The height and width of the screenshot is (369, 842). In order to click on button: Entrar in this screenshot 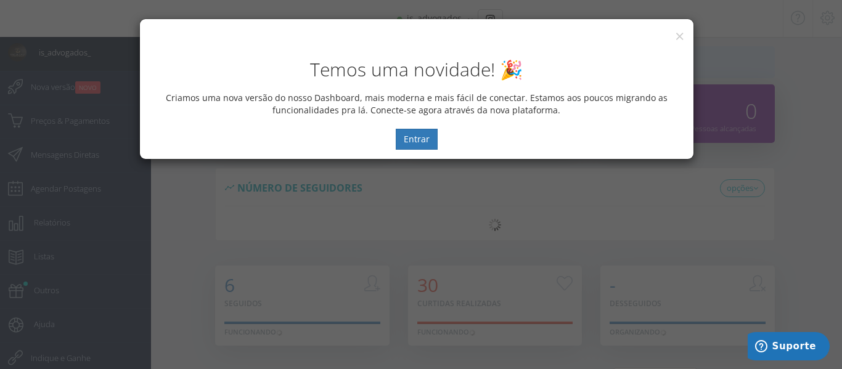, I will do `click(417, 139)`.